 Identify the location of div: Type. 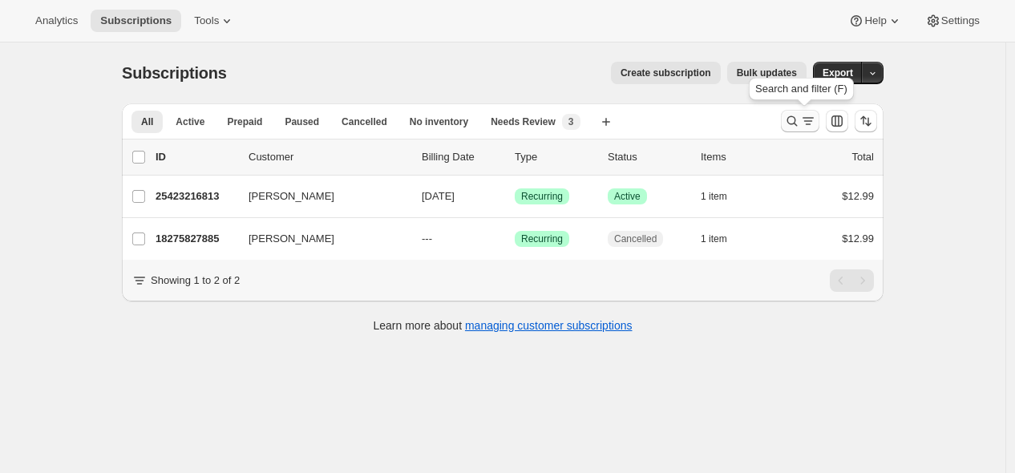
(555, 157).